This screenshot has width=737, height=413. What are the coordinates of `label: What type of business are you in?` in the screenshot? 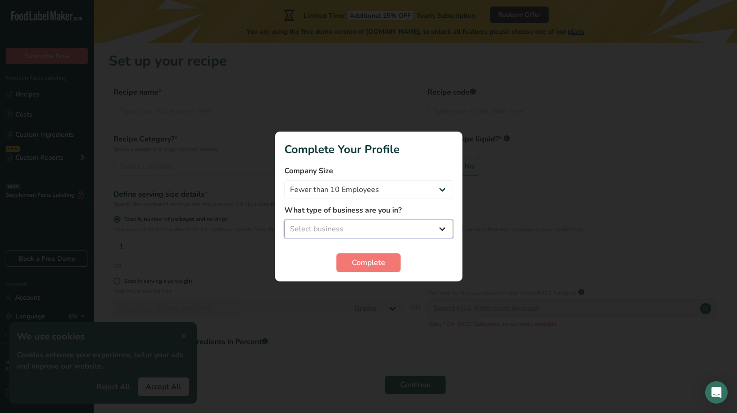 It's located at (369, 210).